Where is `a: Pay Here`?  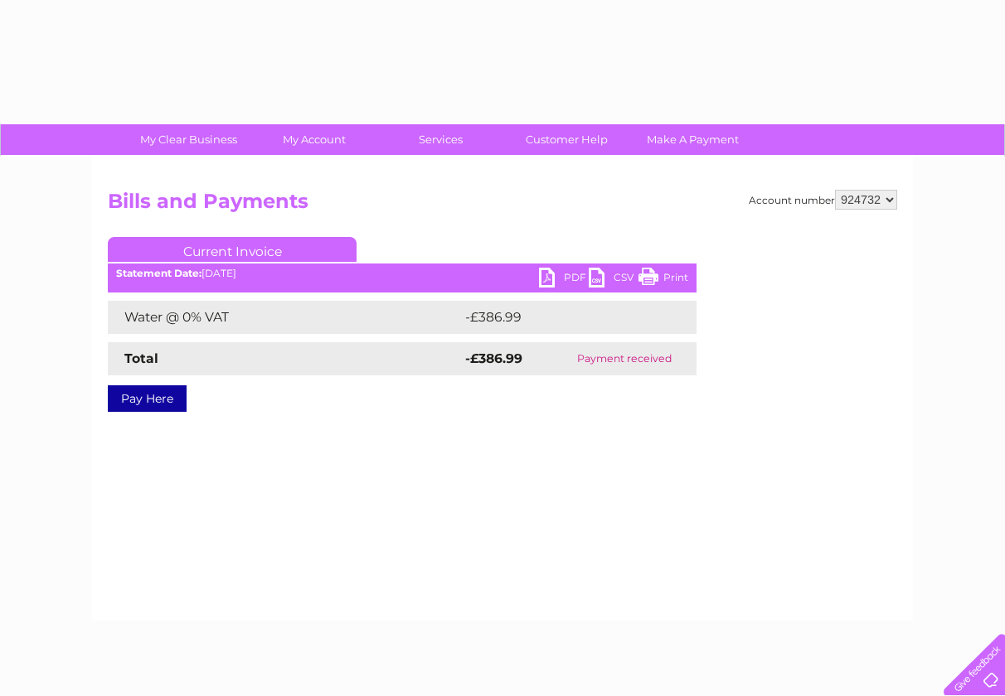 a: Pay Here is located at coordinates (147, 399).